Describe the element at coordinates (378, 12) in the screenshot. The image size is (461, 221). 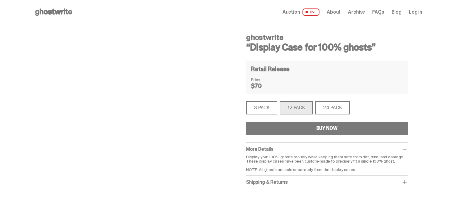
I see `a: FAQs` at that location.